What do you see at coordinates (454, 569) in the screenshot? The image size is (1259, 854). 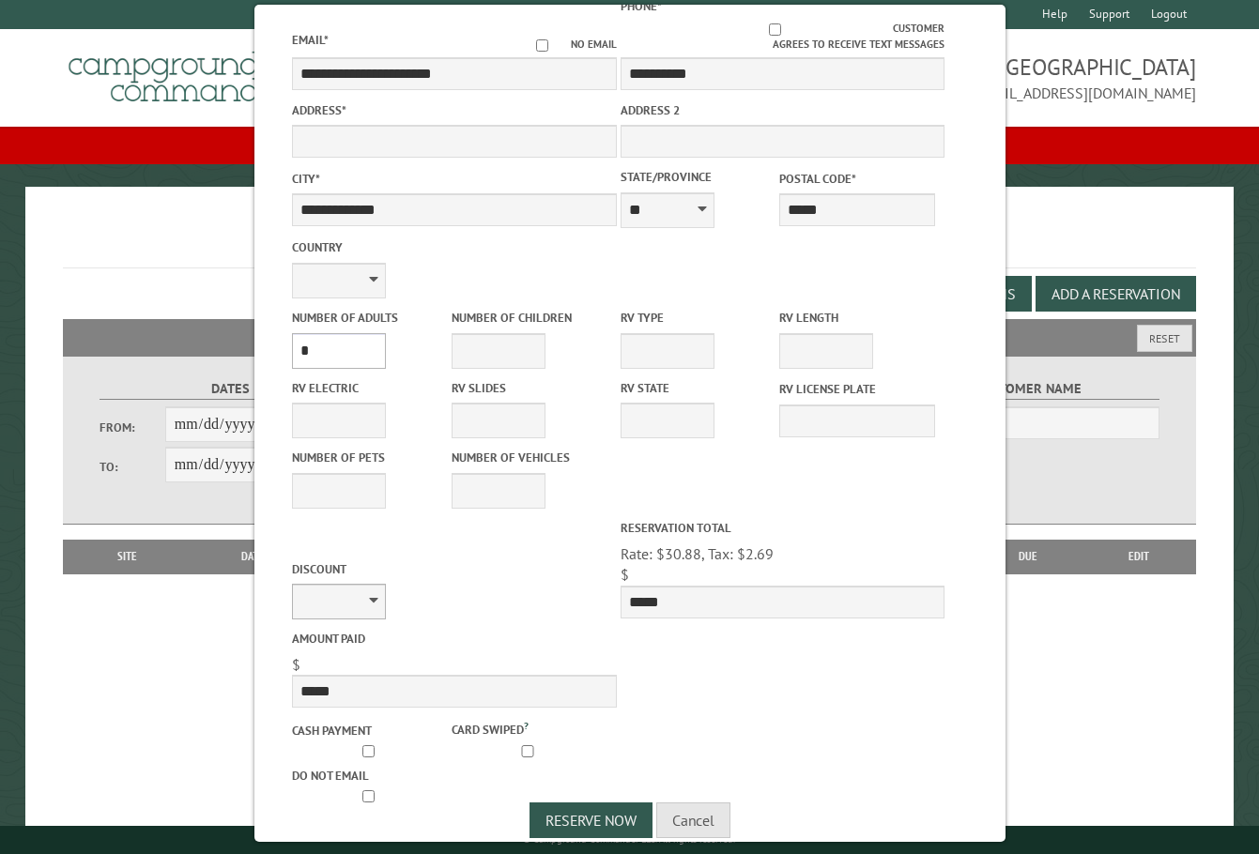 I see `label: Discount` at bounding box center [454, 569].